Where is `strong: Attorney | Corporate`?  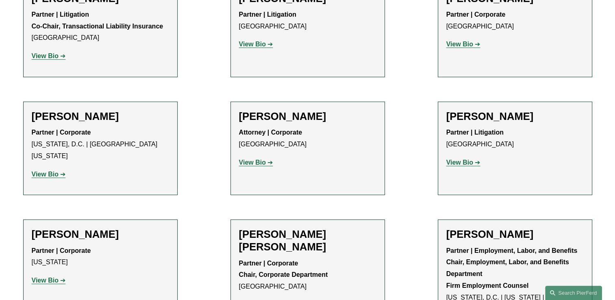 strong: Attorney | Corporate is located at coordinates (271, 132).